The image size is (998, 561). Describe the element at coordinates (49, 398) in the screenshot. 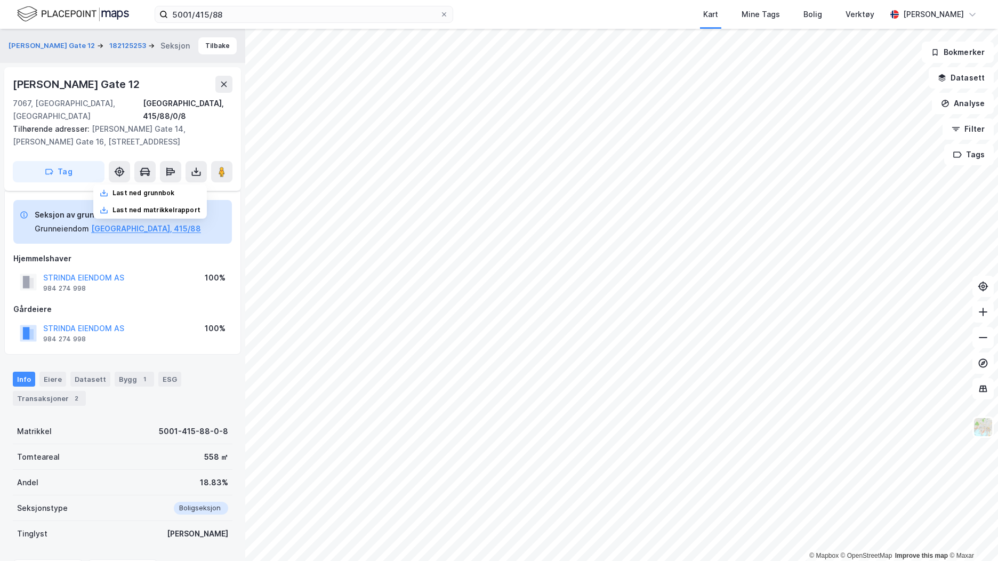

I see `div: Transaksjoner` at that location.